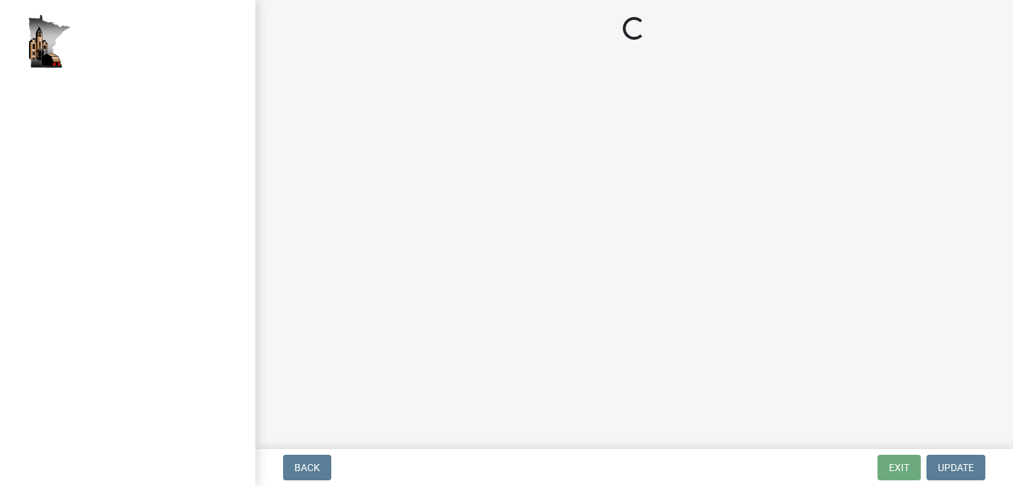 The height and width of the screenshot is (486, 1013). Describe the element at coordinates (50, 41) in the screenshot. I see `img: Houston County, Minnesota` at that location.